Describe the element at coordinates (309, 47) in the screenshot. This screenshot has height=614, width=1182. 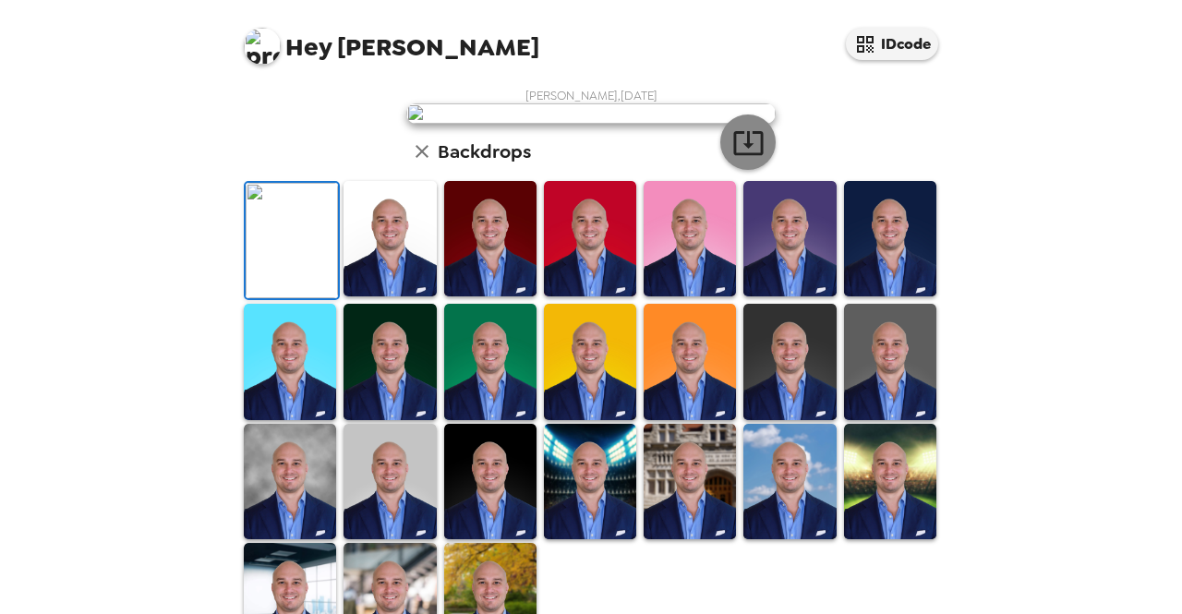
I see `span: Hey` at that location.